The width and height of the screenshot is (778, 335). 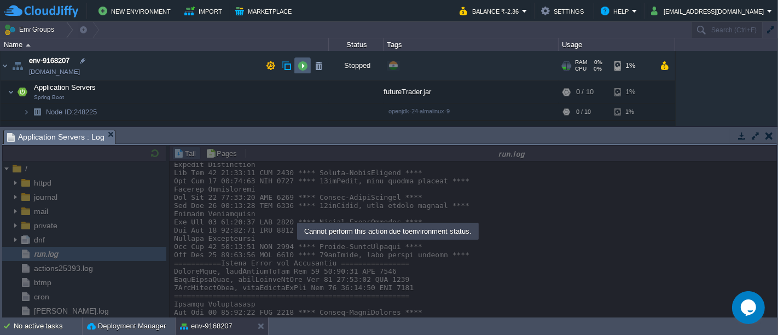 What do you see at coordinates (564, 11) in the screenshot?
I see `button: Settings` at bounding box center [564, 11].